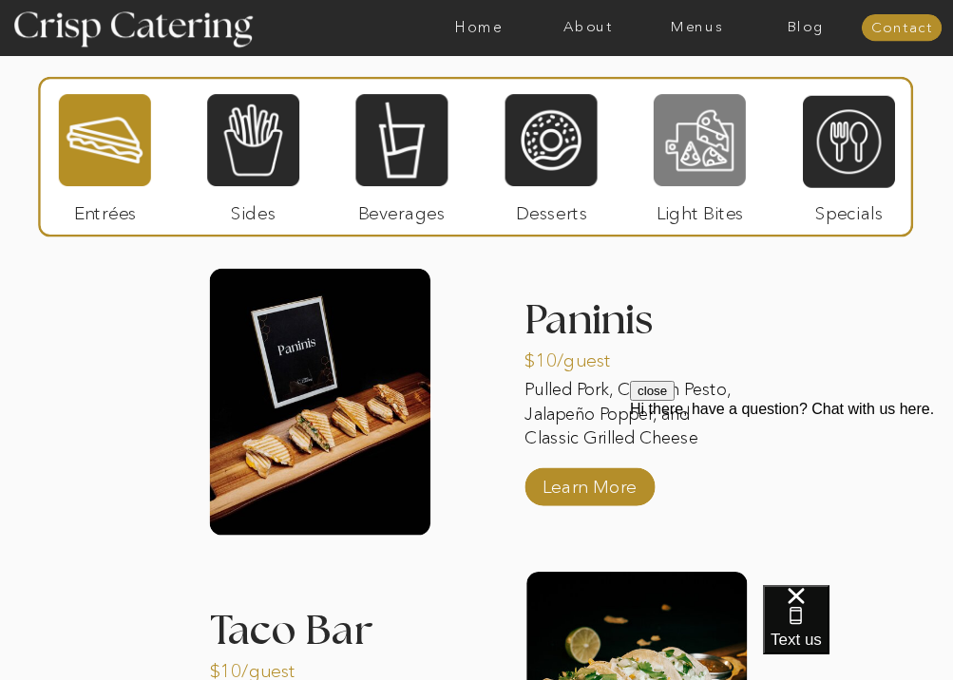 This screenshot has height=680, width=953. I want to click on nav: Blog, so click(806, 28).